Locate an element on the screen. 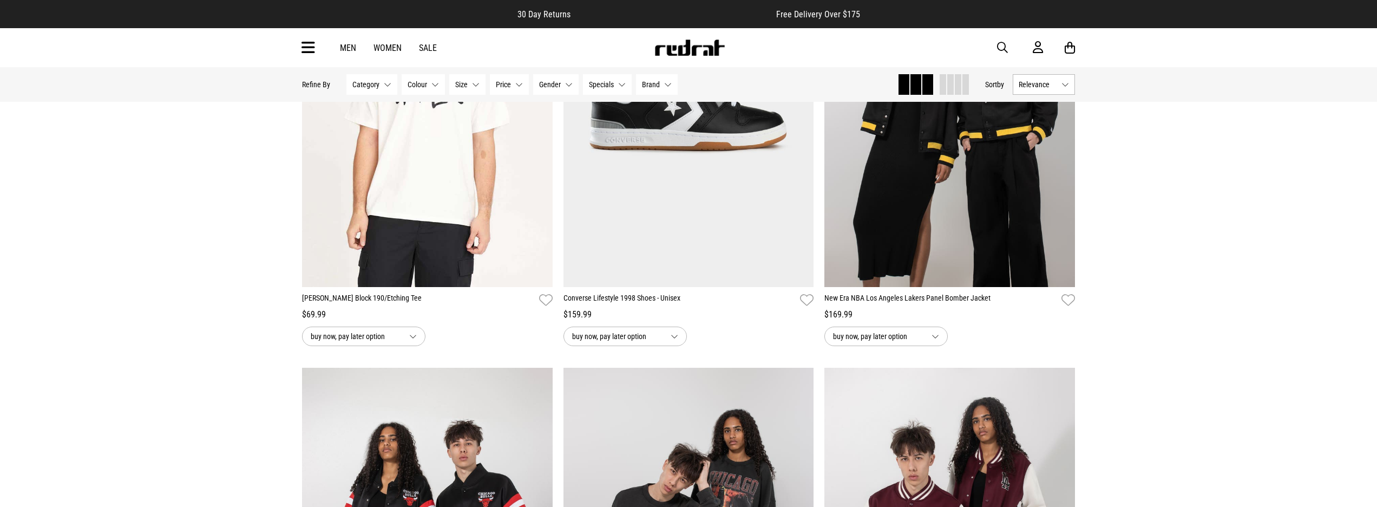 This screenshot has height=507, width=1377. p: Refine By is located at coordinates (316, 84).